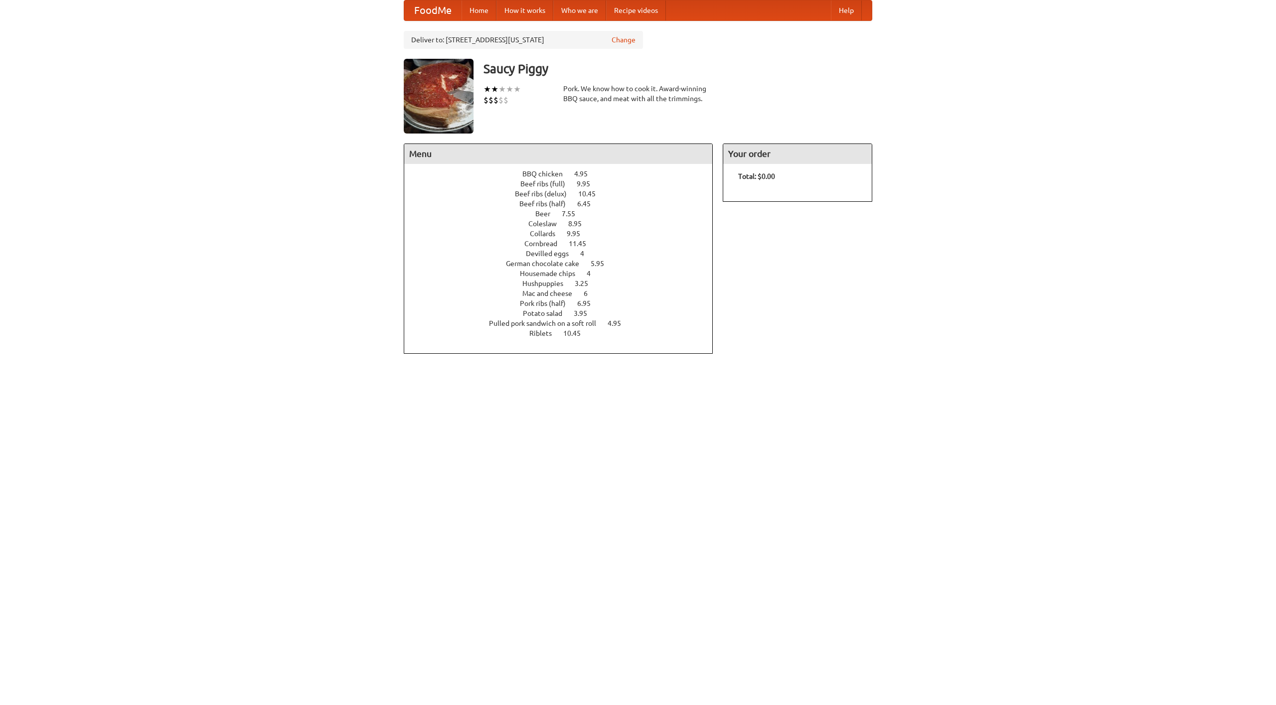 This screenshot has height=705, width=1276. What do you see at coordinates (525, 10) in the screenshot?
I see `a: How it works` at bounding box center [525, 10].